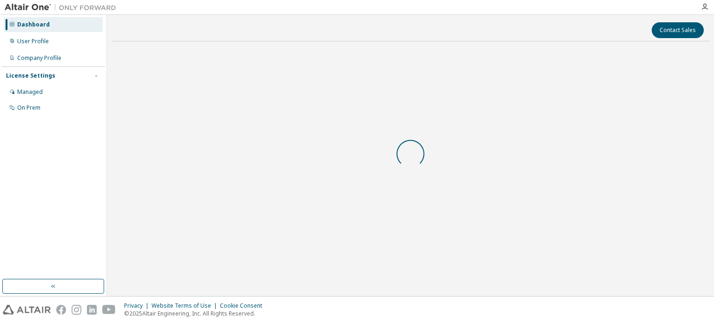 The height and width of the screenshot is (323, 714). Describe the element at coordinates (63, 7) in the screenshot. I see `img: Altair One` at that location.